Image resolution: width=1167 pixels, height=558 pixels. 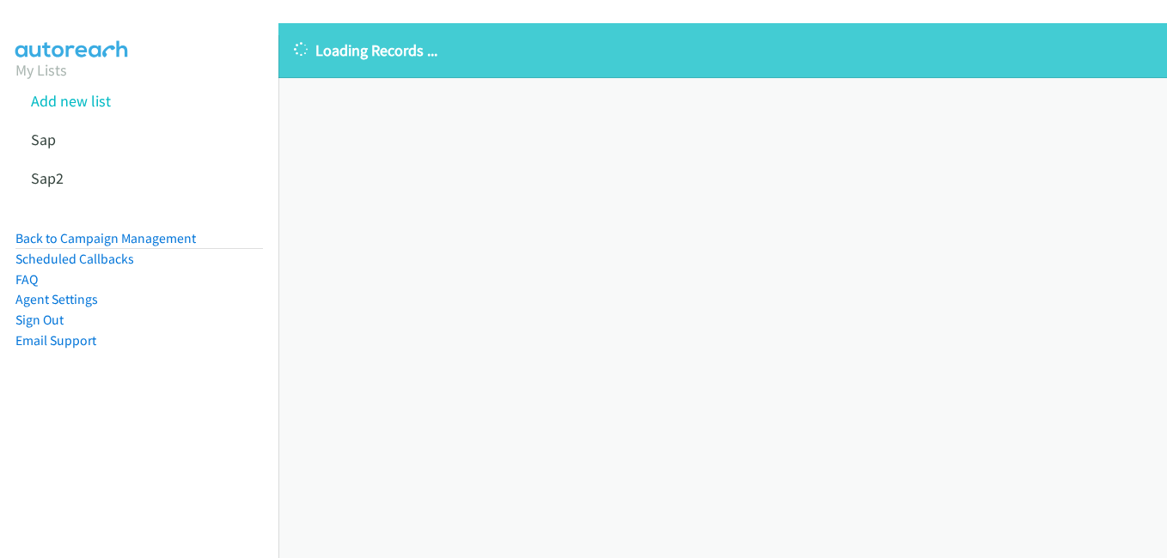 I want to click on a: Back to Campaign Management, so click(x=106, y=238).